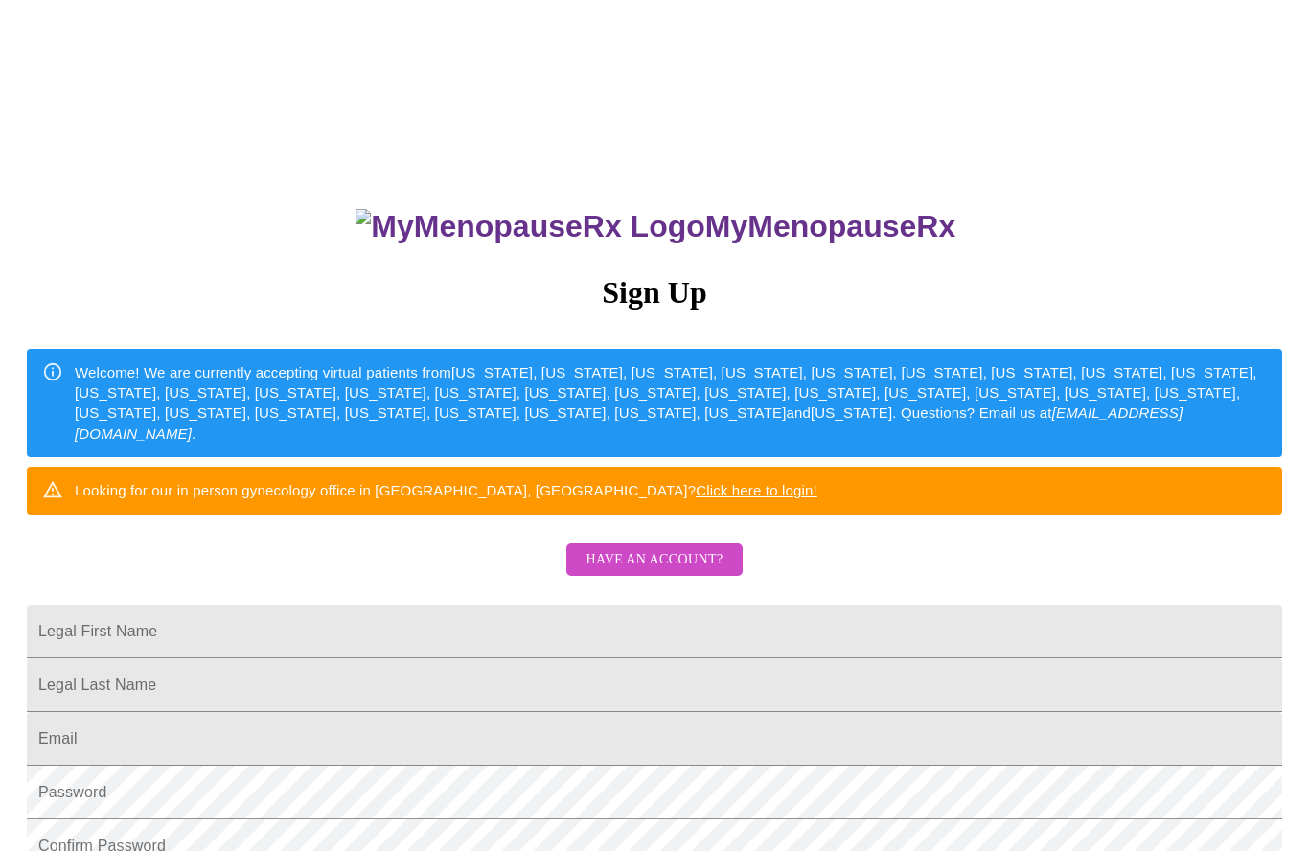 This screenshot has width=1309, height=851. Describe the element at coordinates (653, 559) in the screenshot. I see `button: Have an account?` at that location.